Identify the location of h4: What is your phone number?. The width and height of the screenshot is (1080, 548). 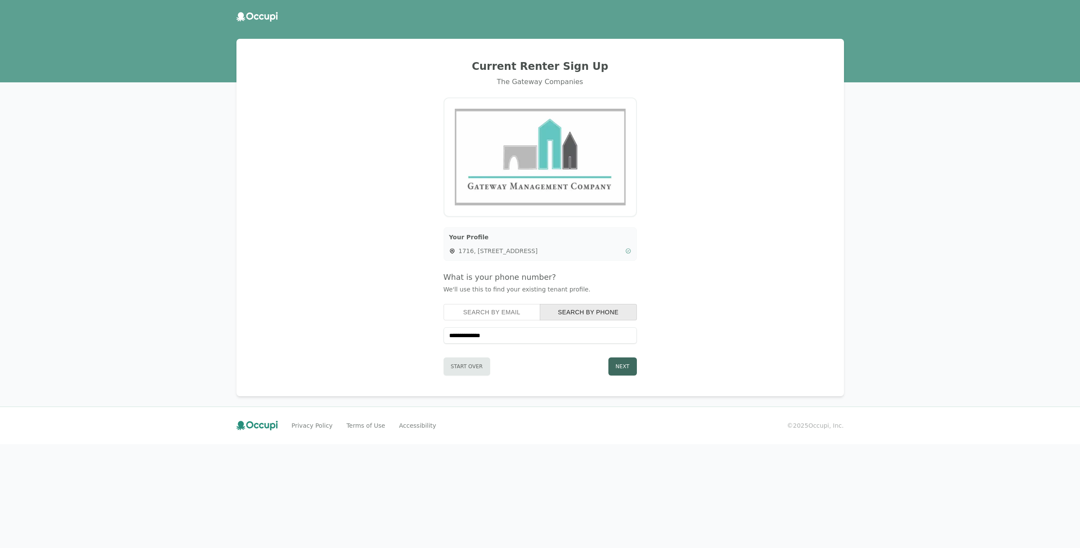
(540, 277).